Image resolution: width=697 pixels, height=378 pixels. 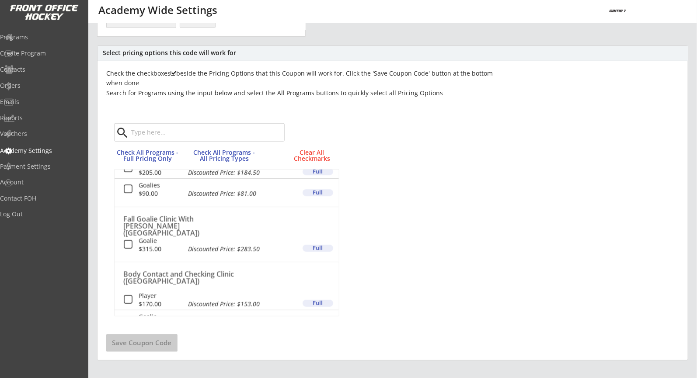 I want to click on div: Discounted Price: $184.50, so click(x=238, y=173).